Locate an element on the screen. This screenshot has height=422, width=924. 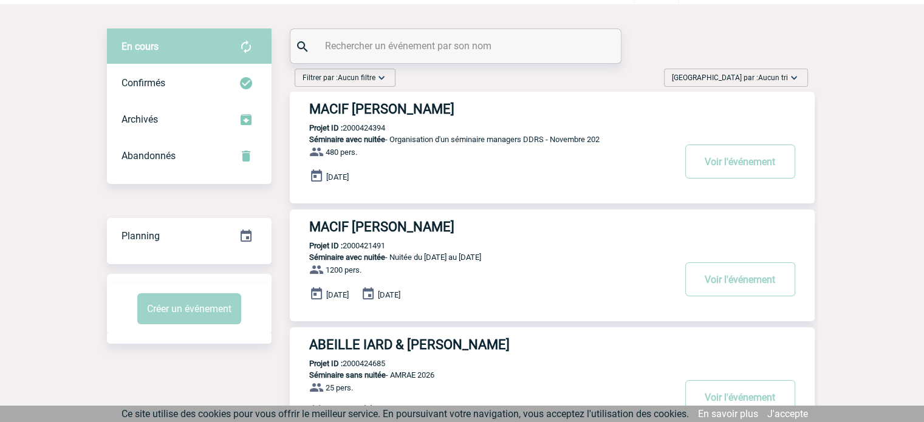
input: Rechercher un événement par son nom is located at coordinates (457, 46).